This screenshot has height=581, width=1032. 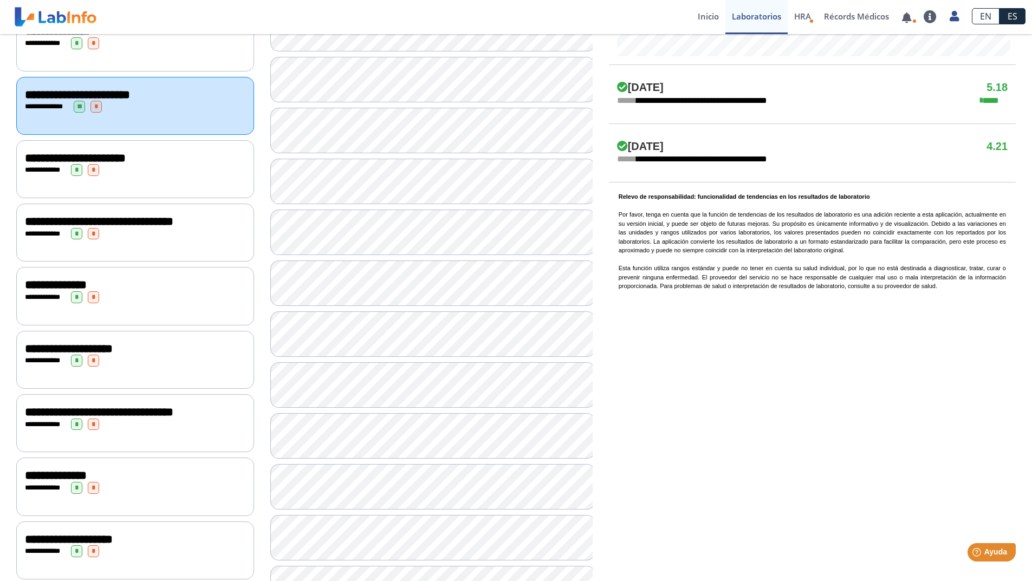 I want to click on a: ES, so click(x=1012, y=16).